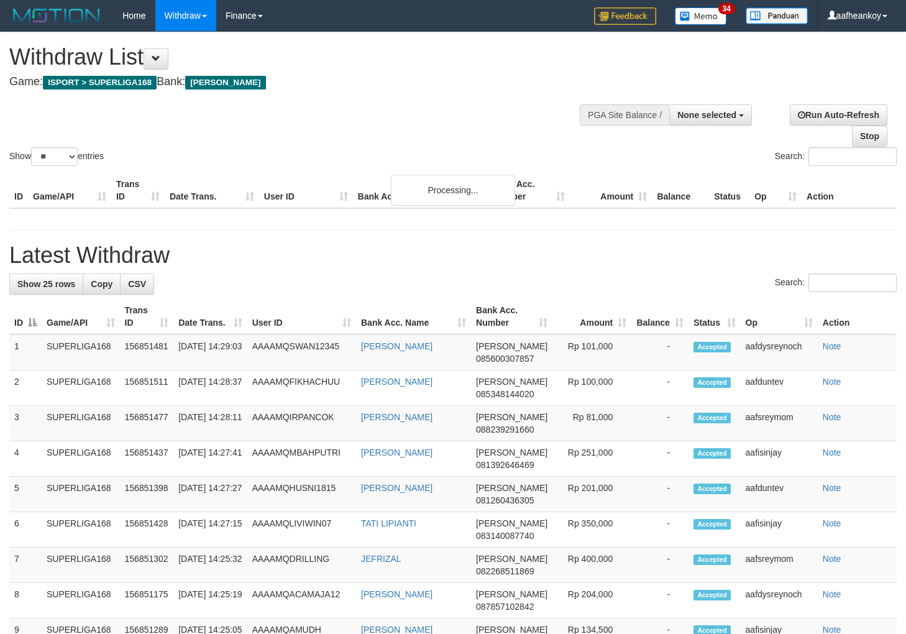 The height and width of the screenshot is (634, 906). What do you see at coordinates (512, 316) in the screenshot?
I see `th: Bank Acc. Number: activate to sort column ascending` at bounding box center [512, 316].